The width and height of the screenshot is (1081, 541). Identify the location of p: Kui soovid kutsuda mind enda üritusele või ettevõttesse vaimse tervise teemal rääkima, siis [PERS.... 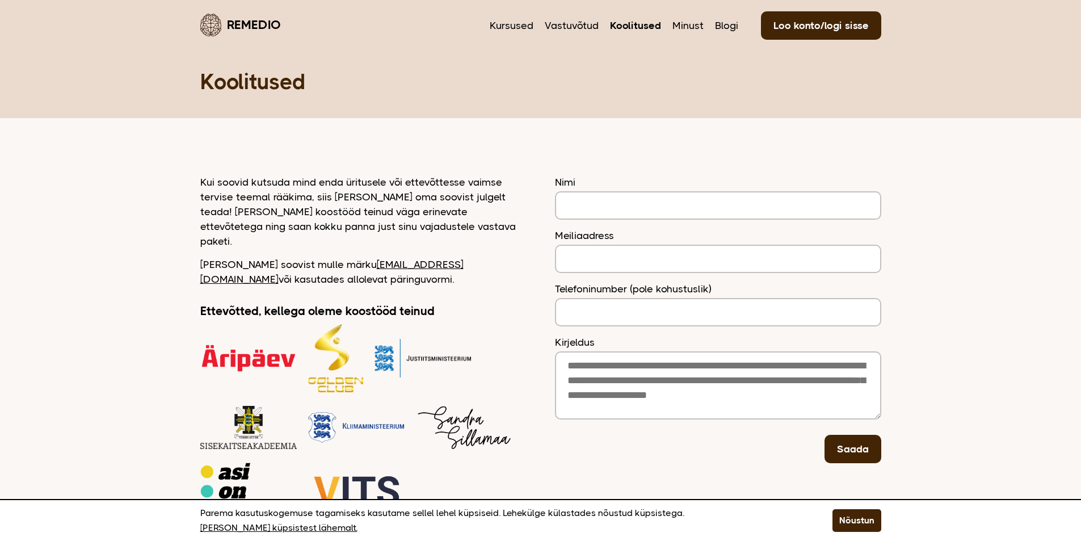
(363, 212).